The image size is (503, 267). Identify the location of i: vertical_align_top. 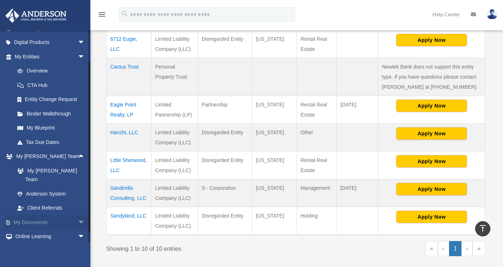
(482, 229).